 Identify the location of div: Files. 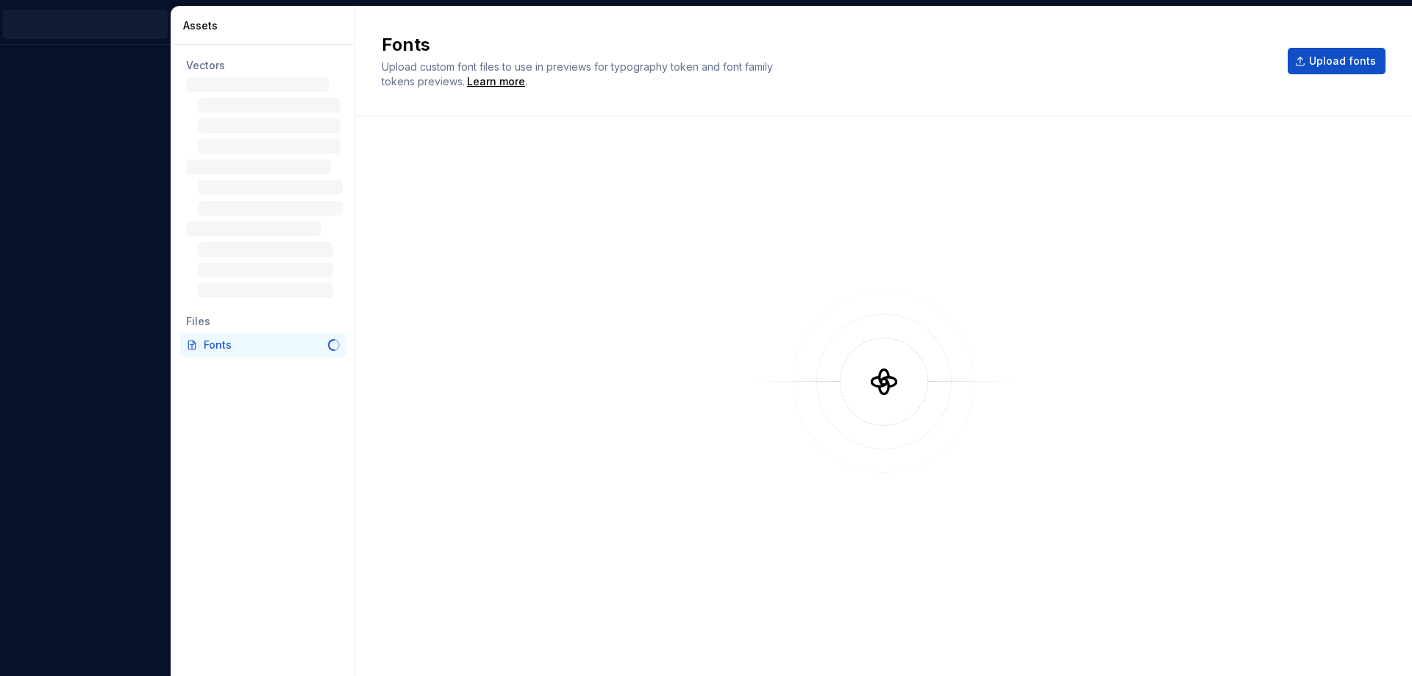
(263, 321).